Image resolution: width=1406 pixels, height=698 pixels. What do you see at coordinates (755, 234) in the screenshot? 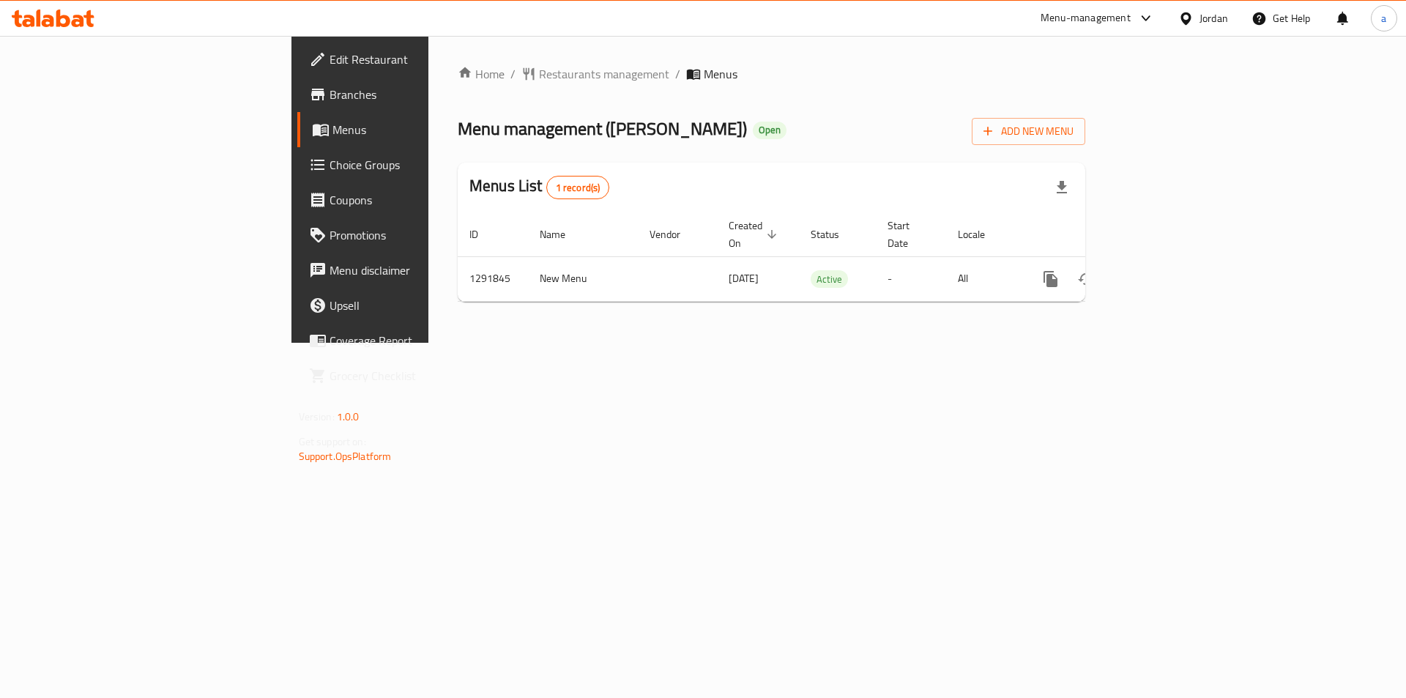
I see `span: Created On` at bounding box center [755, 234].